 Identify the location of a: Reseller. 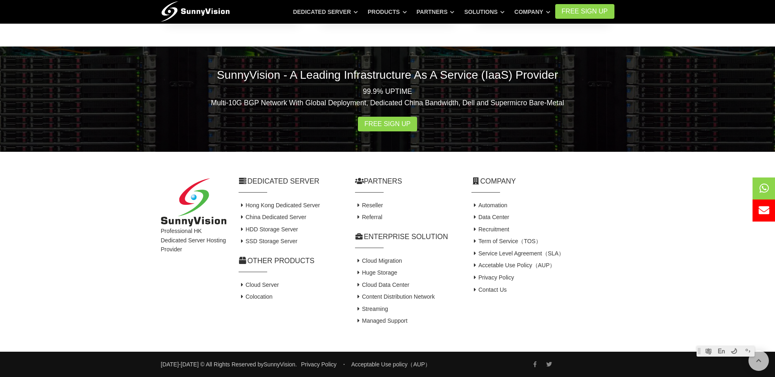
(369, 205).